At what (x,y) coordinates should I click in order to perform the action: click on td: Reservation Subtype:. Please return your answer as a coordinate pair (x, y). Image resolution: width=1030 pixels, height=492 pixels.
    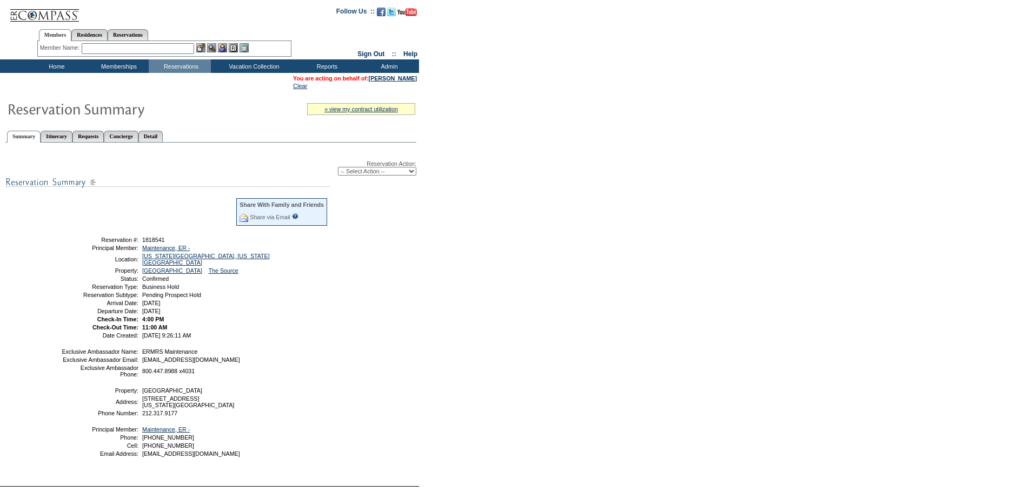
    Looking at the image, I should click on (99, 295).